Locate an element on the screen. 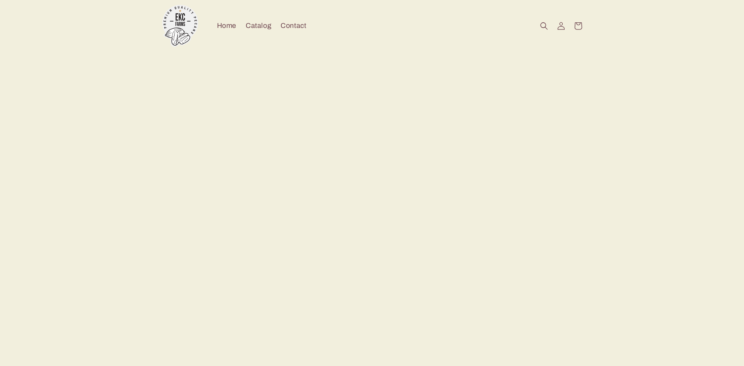 This screenshot has height=366, width=744. span: Catalog is located at coordinates (258, 26).